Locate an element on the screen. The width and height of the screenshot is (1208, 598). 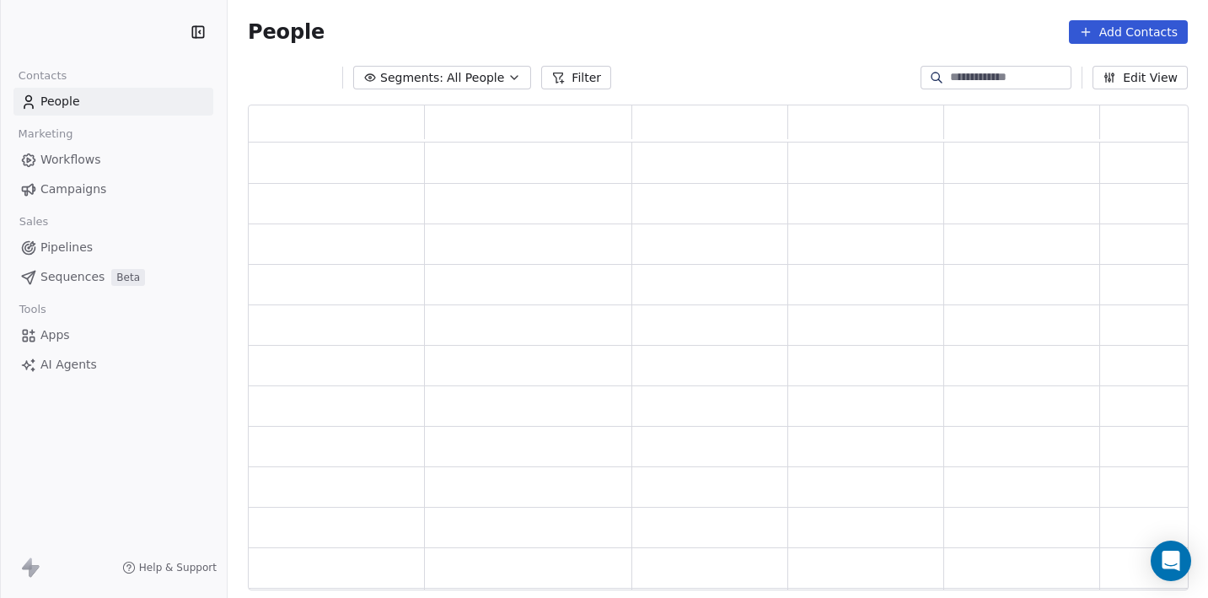
span: Campaigns is located at coordinates (73, 189).